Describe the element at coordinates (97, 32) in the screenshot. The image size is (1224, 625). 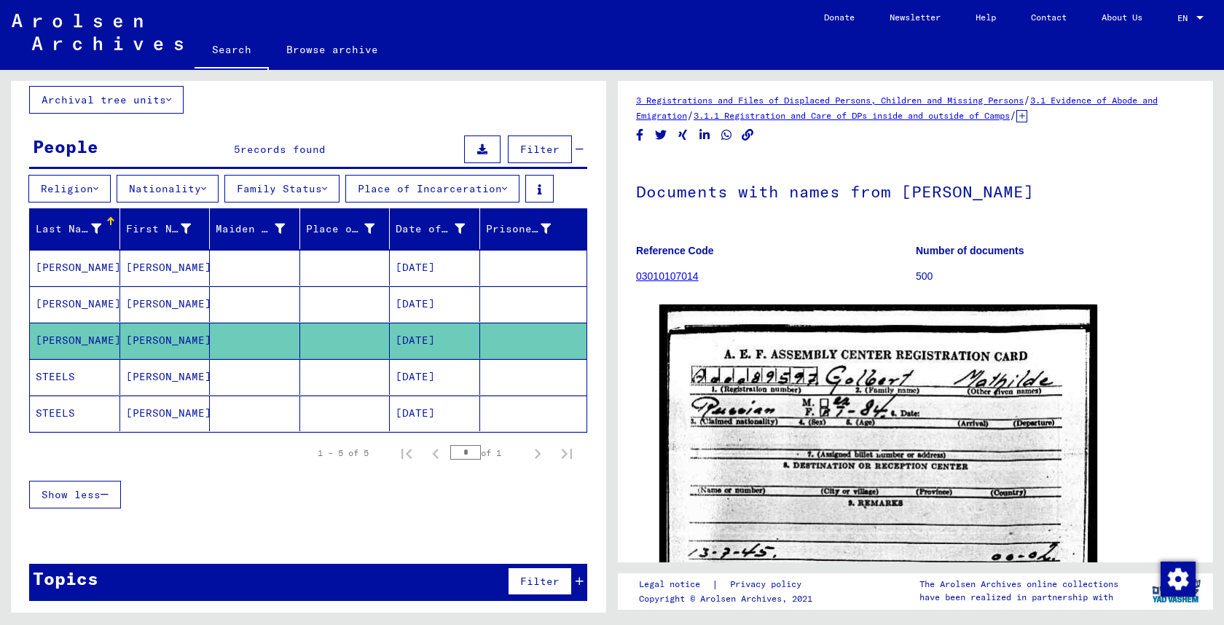
I see `img: Arolsen_neg.svg` at that location.